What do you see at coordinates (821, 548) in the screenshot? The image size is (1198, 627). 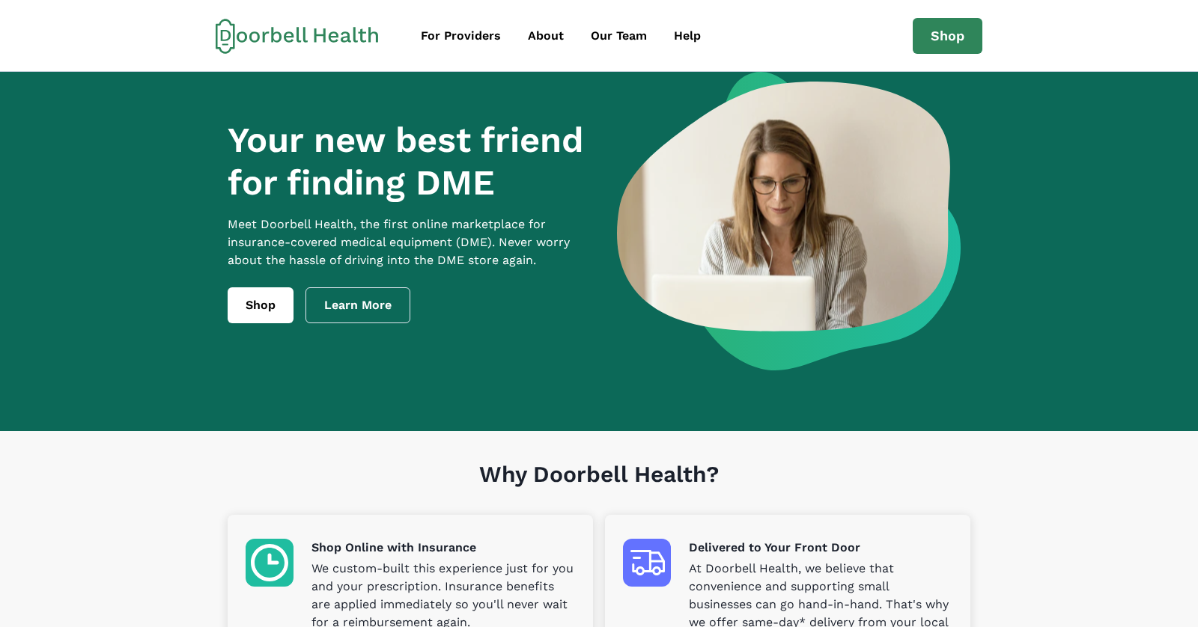 I see `p: Delivered to Your Front Door` at bounding box center [821, 548].